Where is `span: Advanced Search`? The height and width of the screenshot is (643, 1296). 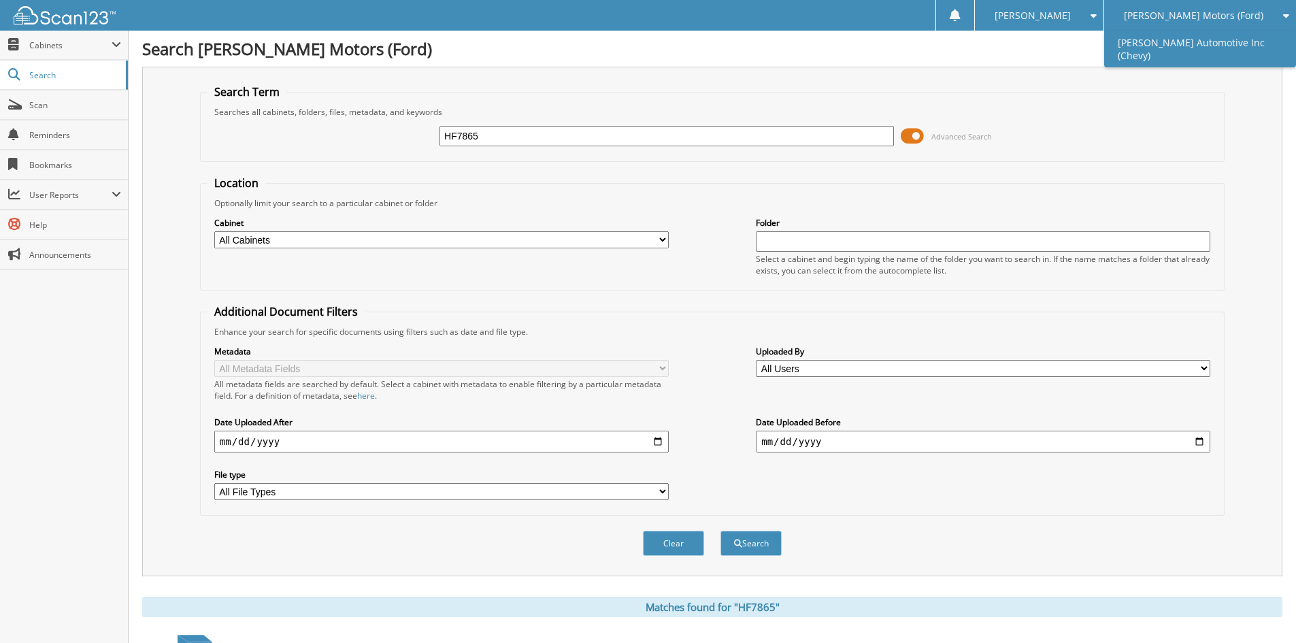 span: Advanced Search is located at coordinates (961, 136).